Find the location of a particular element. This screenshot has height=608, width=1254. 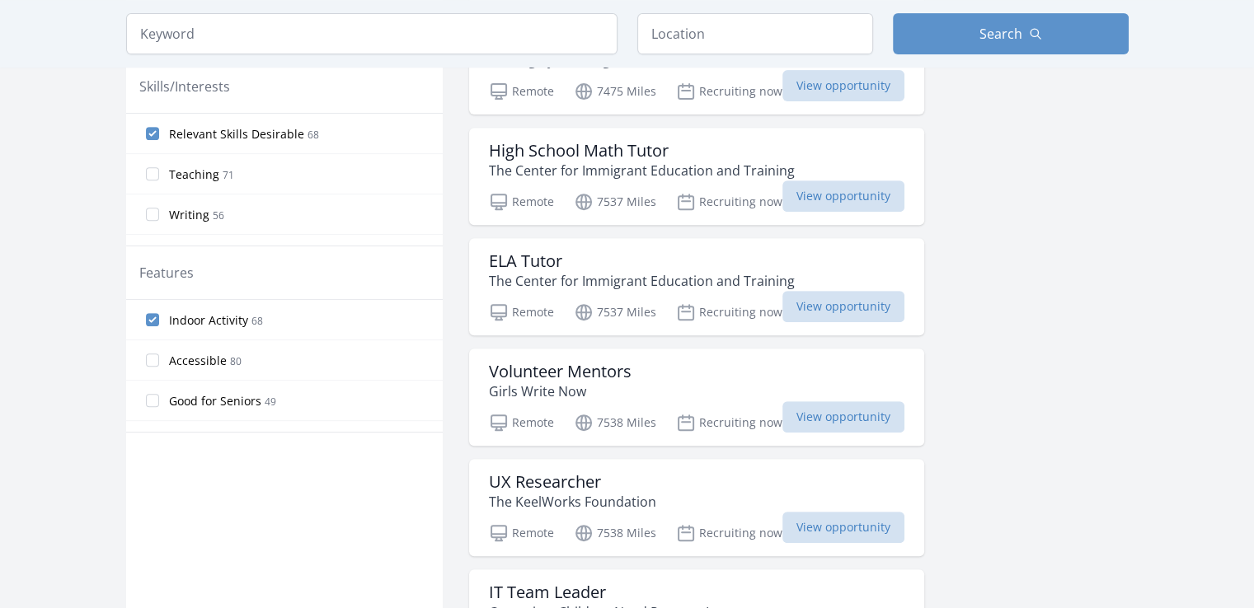

input: Writing 56 is located at coordinates (152, 214).